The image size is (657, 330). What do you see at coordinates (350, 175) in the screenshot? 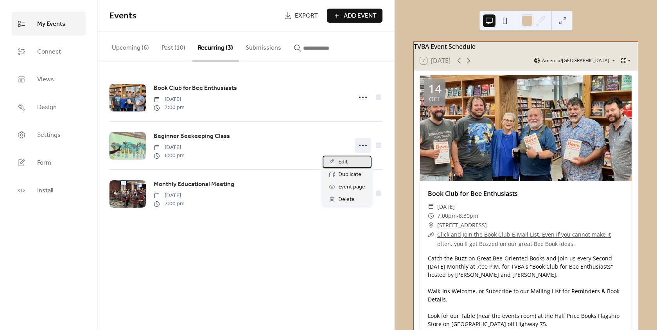
I see `span: Duplicate` at bounding box center [350, 175].